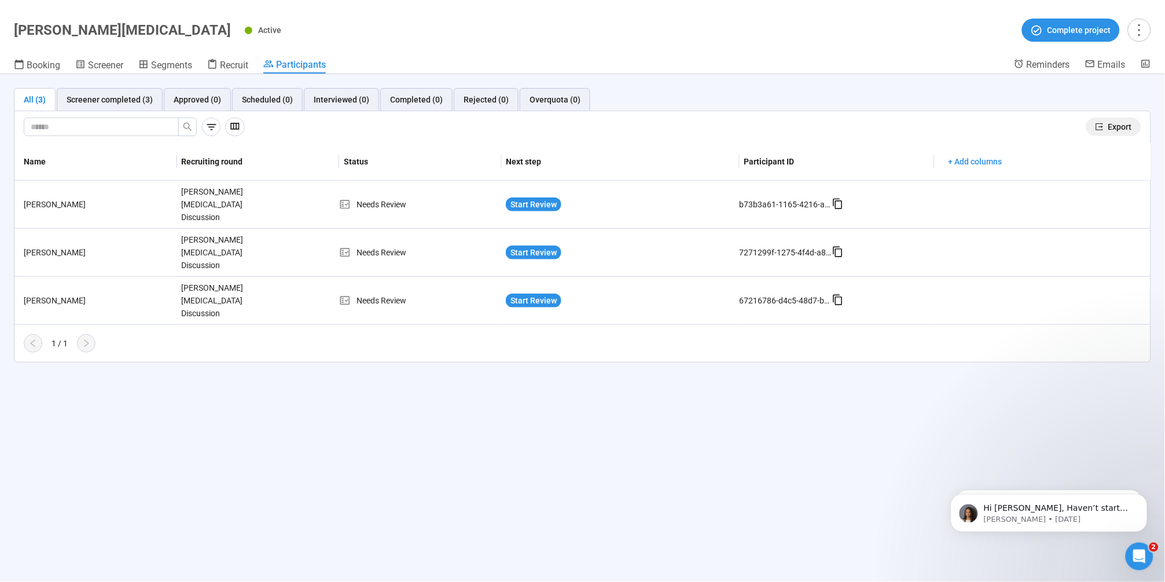  Describe the element at coordinates (267, 100) in the screenshot. I see `div: Scheduled (0)` at that location.